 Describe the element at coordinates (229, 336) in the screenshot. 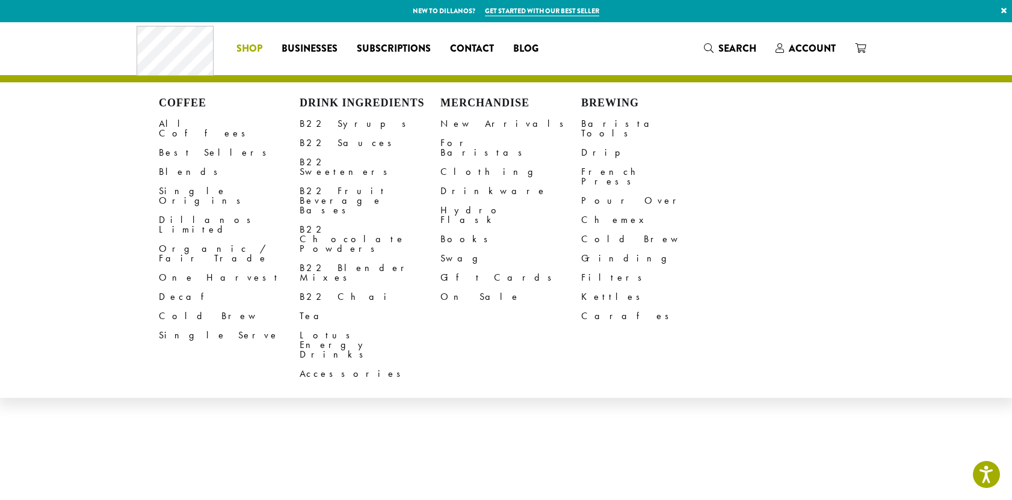

I see `a: Single Serve` at that location.